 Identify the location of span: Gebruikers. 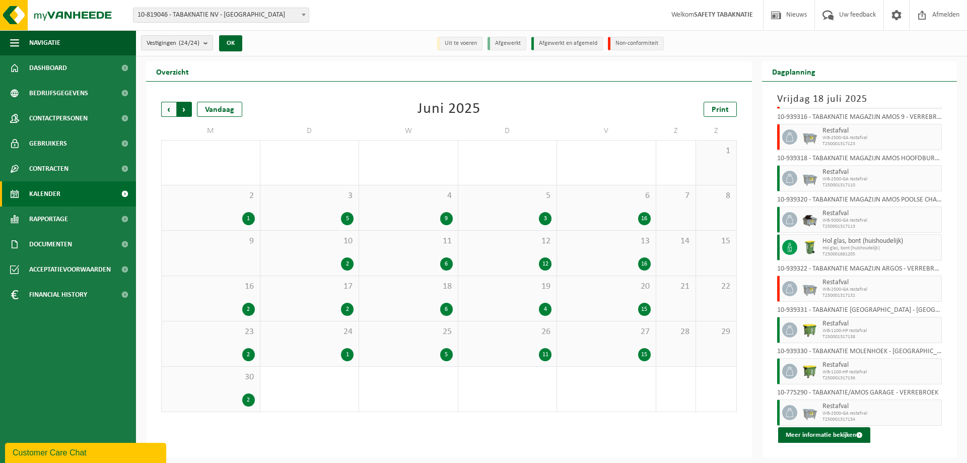
(48, 144).